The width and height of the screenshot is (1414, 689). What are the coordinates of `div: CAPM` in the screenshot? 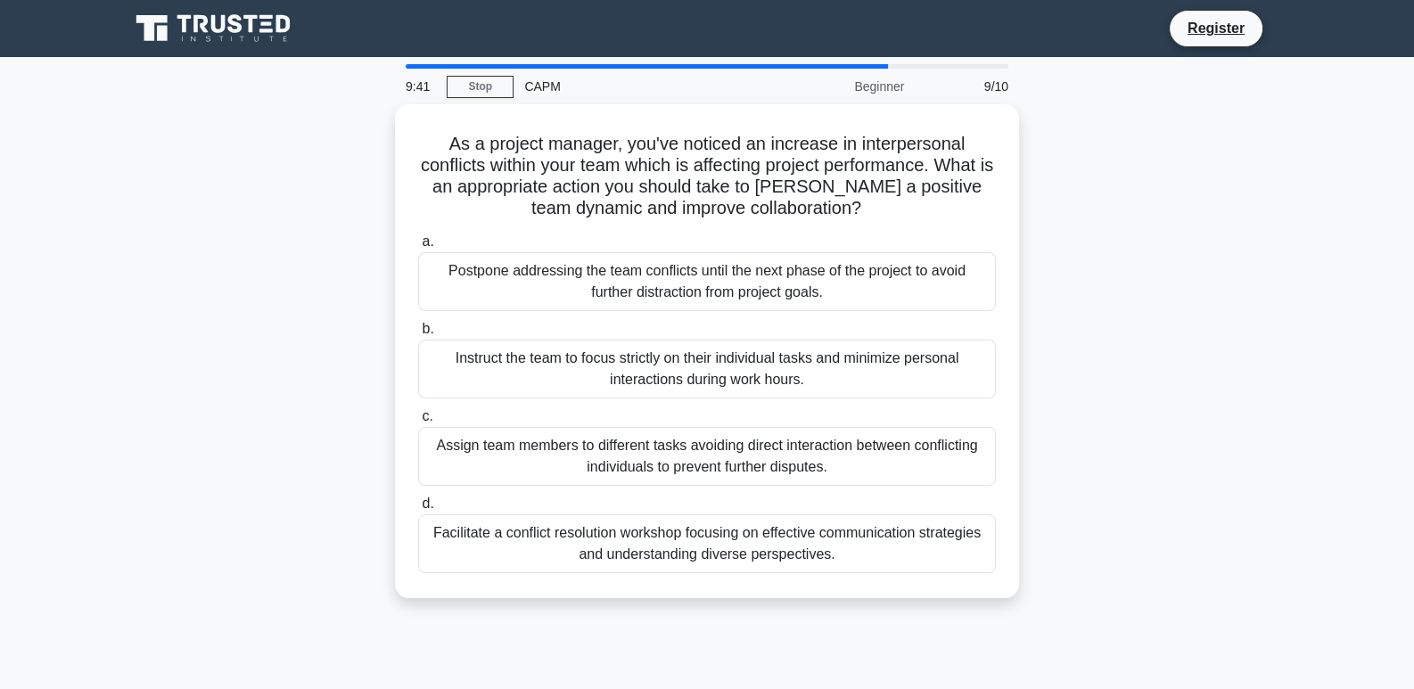 It's located at (636, 86).